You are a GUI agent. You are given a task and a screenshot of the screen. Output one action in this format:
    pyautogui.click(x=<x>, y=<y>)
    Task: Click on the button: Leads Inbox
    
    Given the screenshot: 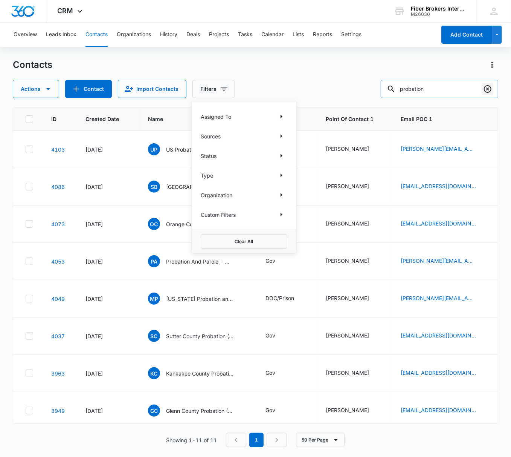 What is the action you would take?
    pyautogui.click(x=61, y=35)
    